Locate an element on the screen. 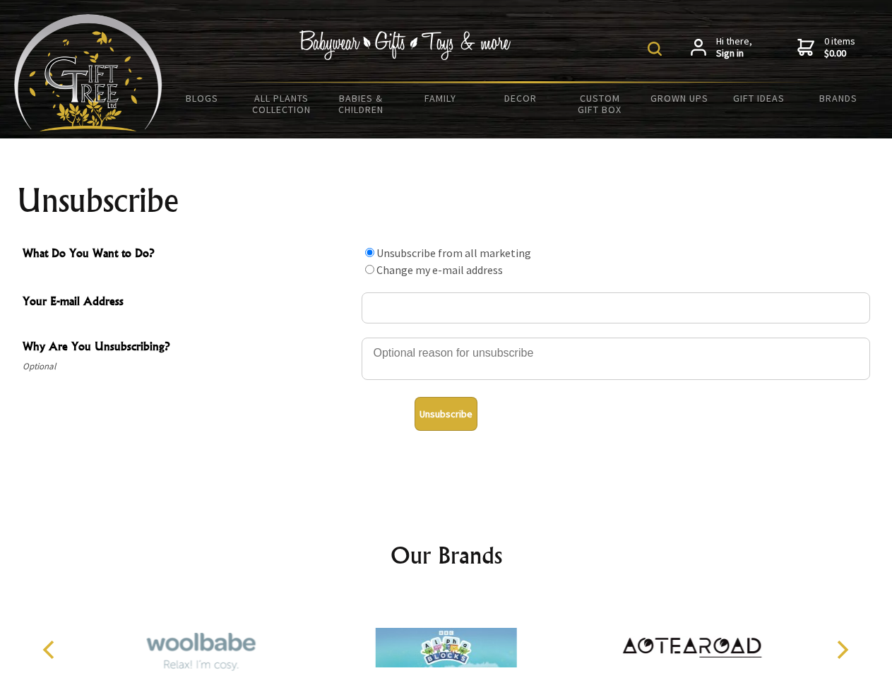 The image size is (892, 678). h2: Our Brands is located at coordinates (446, 555).